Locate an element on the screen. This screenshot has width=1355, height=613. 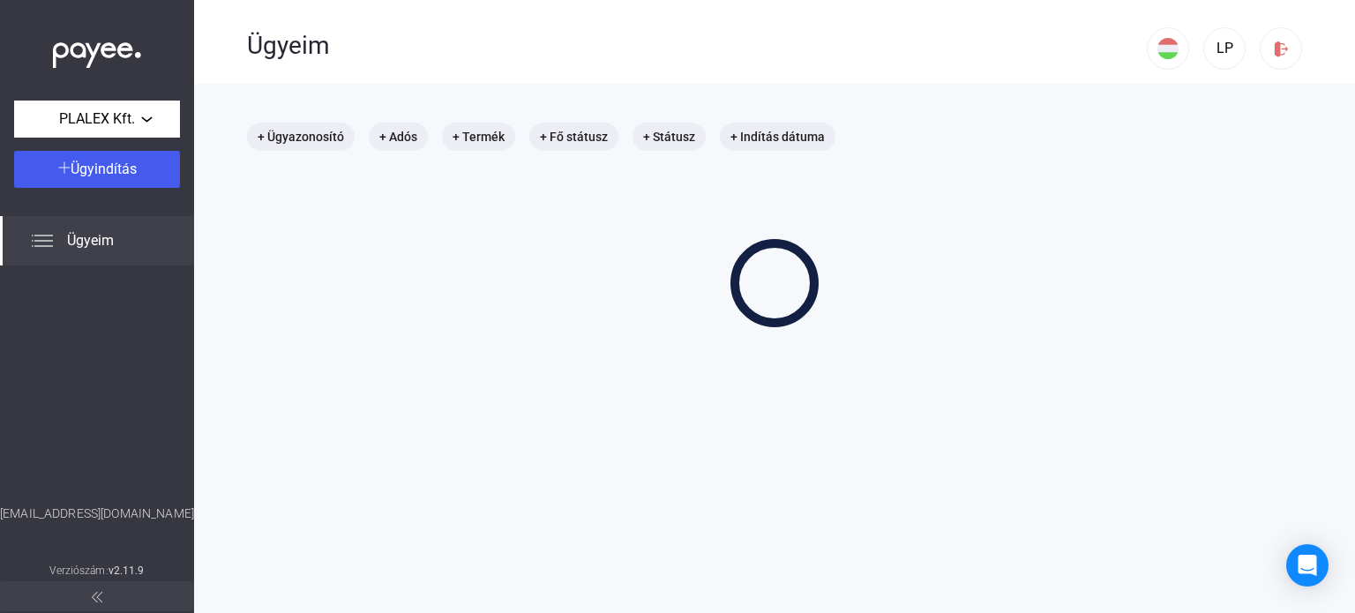
div: Ügyeim is located at coordinates (697, 46).